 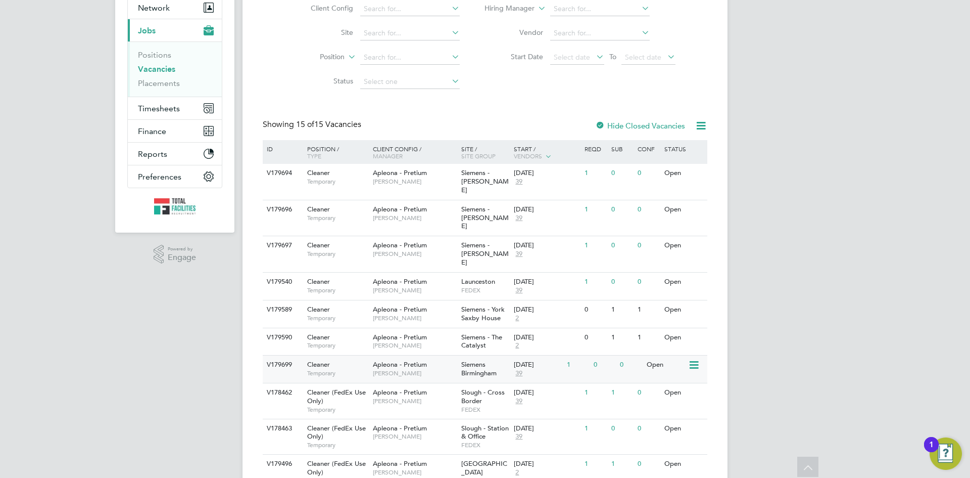 What do you see at coordinates (528, 156) in the screenshot?
I see `span: Vendors` at bounding box center [528, 156].